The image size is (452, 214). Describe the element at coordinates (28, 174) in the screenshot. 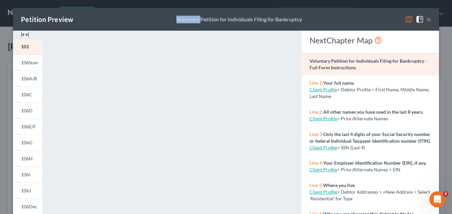

I see `a: 106I` at that location.